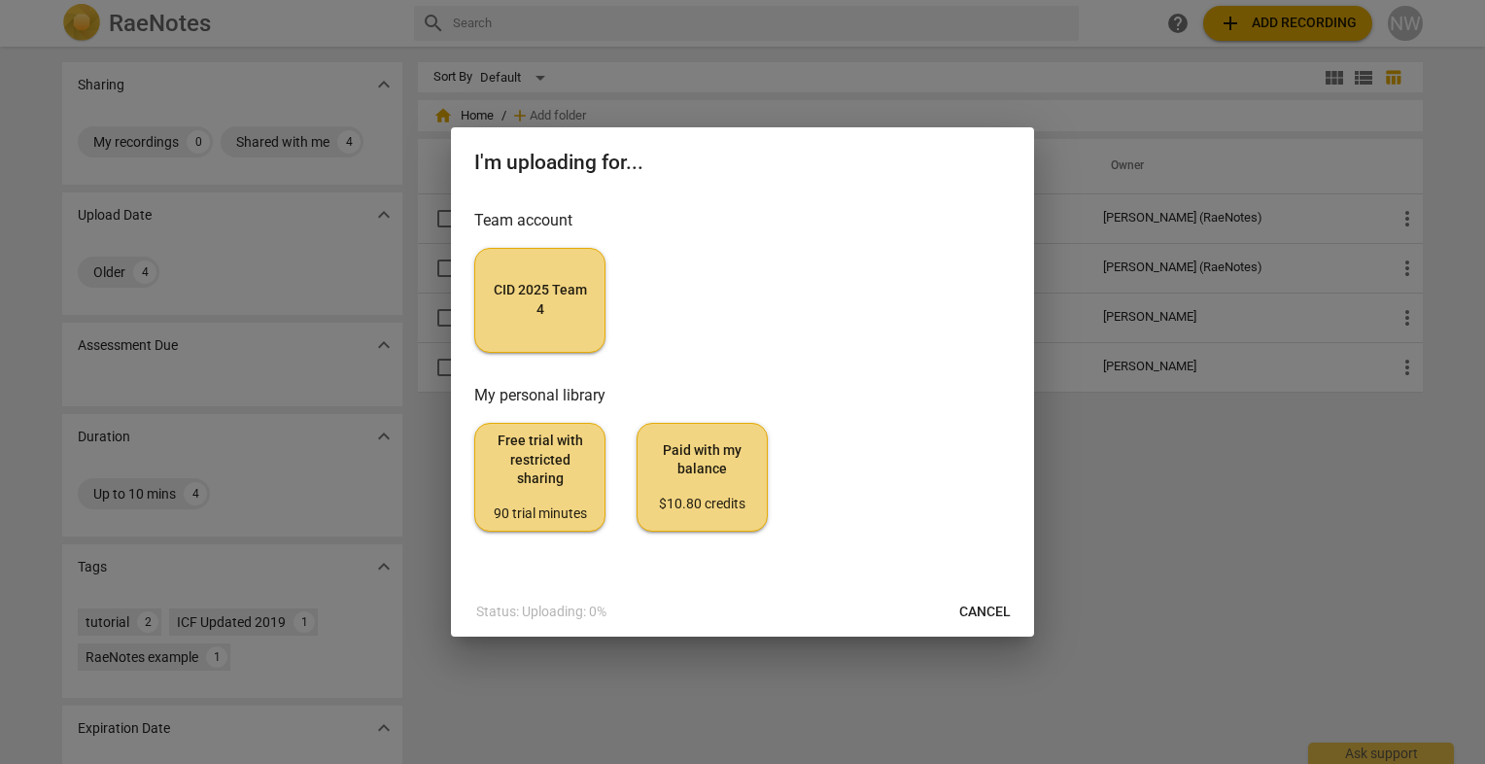 Image resolution: width=1485 pixels, height=764 pixels. What do you see at coordinates (742, 162) in the screenshot?
I see `h2: I'm uploading for...` at bounding box center [742, 162].